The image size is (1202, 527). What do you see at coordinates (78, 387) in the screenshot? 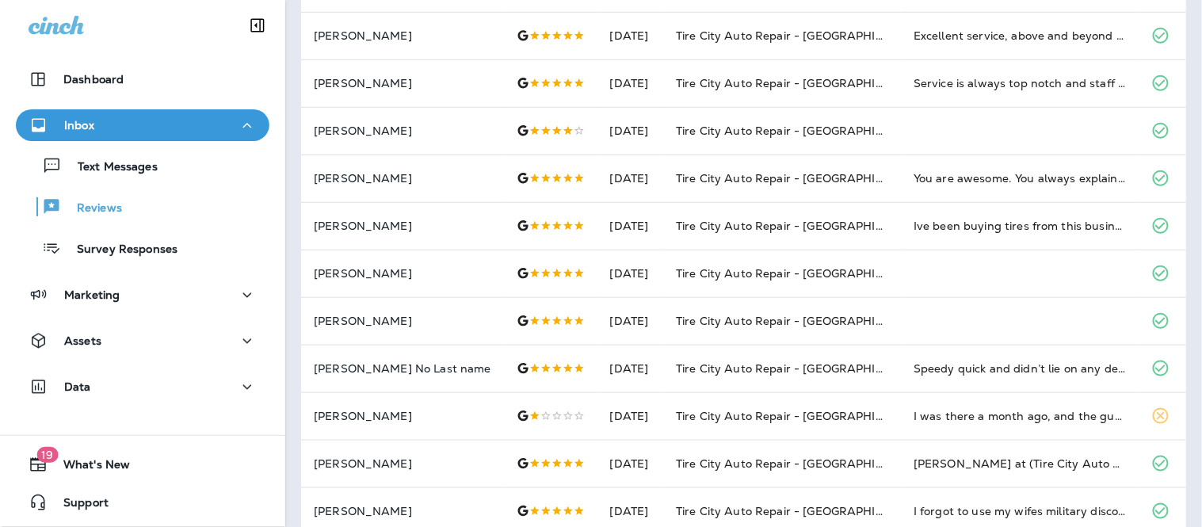
I see `p: Data` at bounding box center [78, 387].